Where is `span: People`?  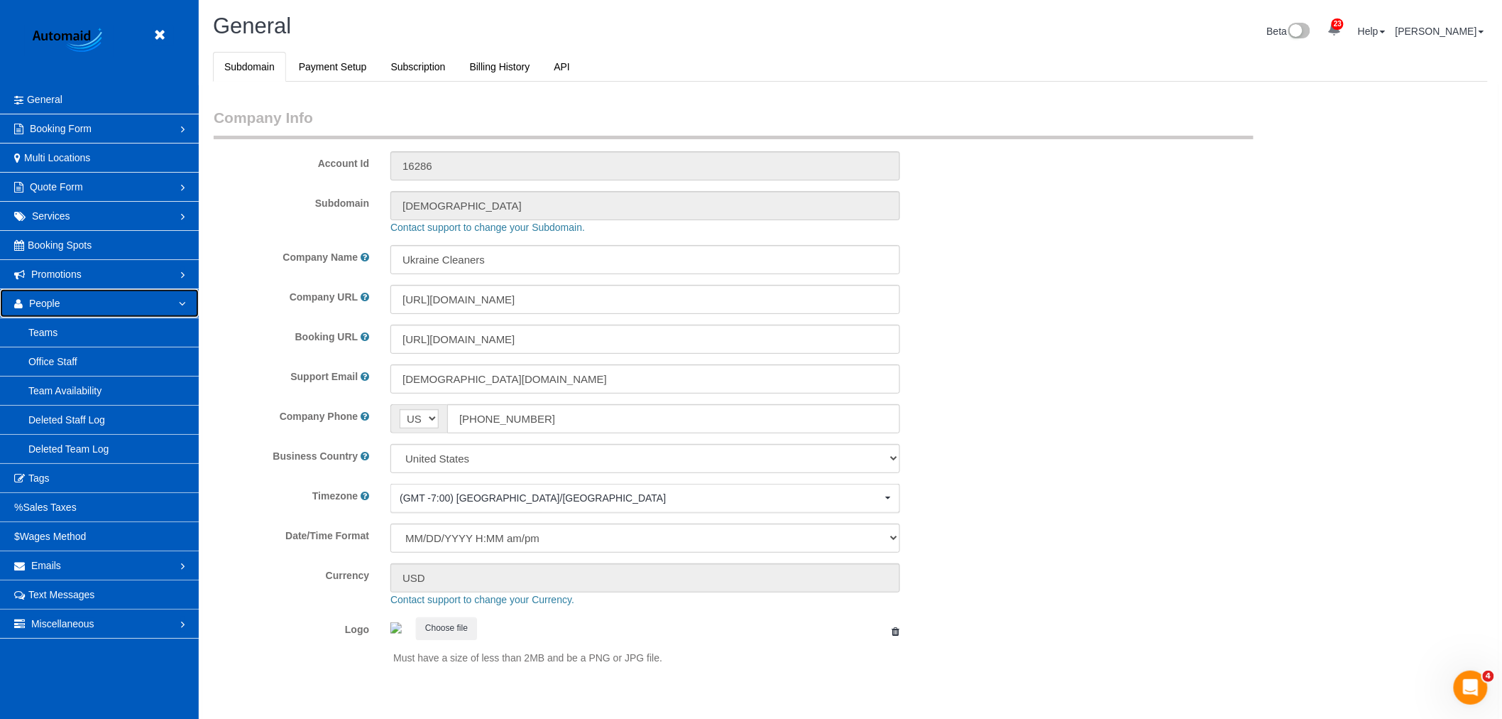 span: People is located at coordinates (45, 303).